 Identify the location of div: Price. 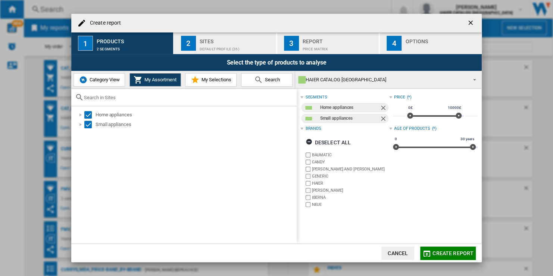
(399, 97).